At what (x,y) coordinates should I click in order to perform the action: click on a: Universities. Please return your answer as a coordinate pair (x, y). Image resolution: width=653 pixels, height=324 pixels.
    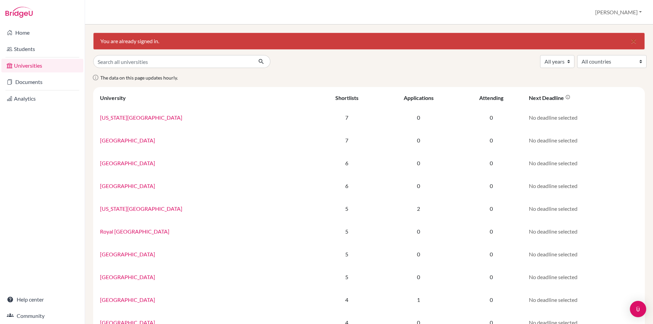
    Looking at the image, I should click on (42, 66).